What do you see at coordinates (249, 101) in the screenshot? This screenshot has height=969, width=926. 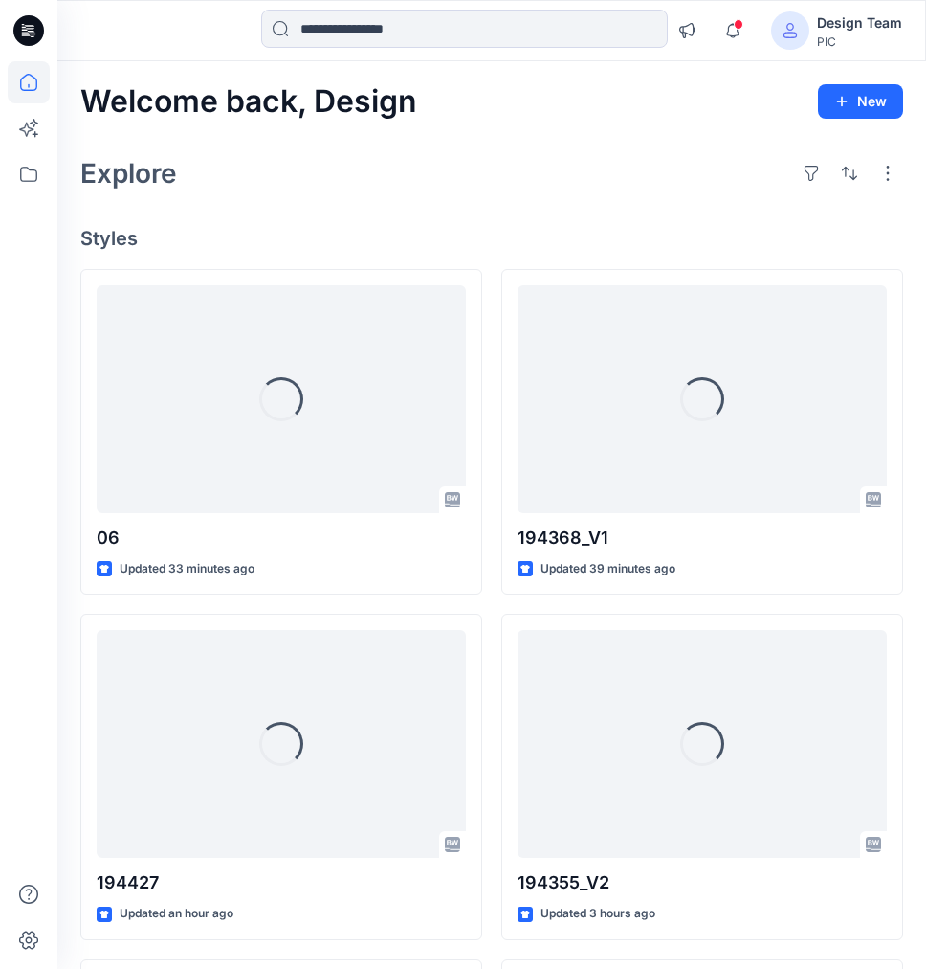 I see `h2: Welcome back, Design` at bounding box center [249, 101].